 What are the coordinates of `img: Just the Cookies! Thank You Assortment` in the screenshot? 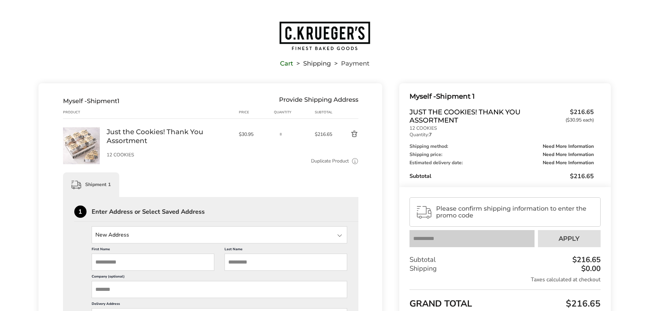 It's located at (81, 146).